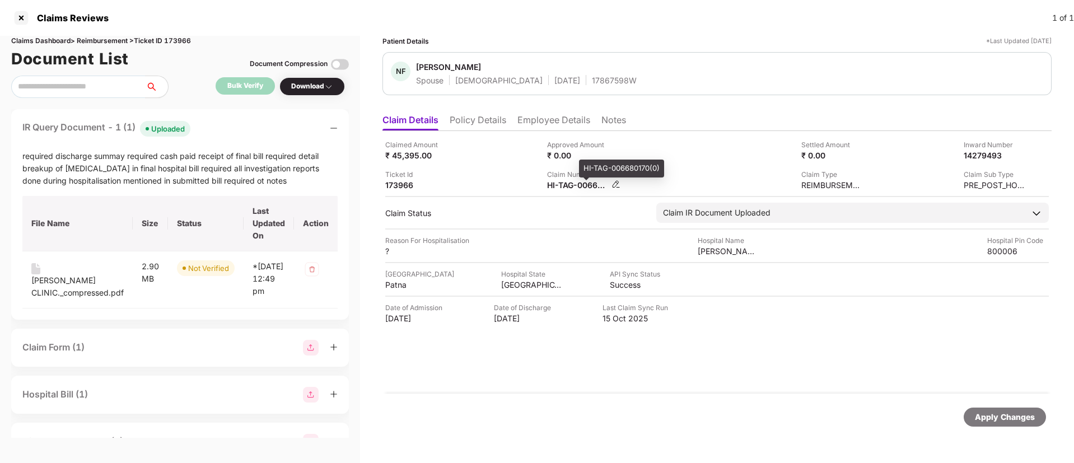 The image size is (1074, 463). What do you see at coordinates (554, 122) in the screenshot?
I see `li: Employee Details` at bounding box center [554, 122].